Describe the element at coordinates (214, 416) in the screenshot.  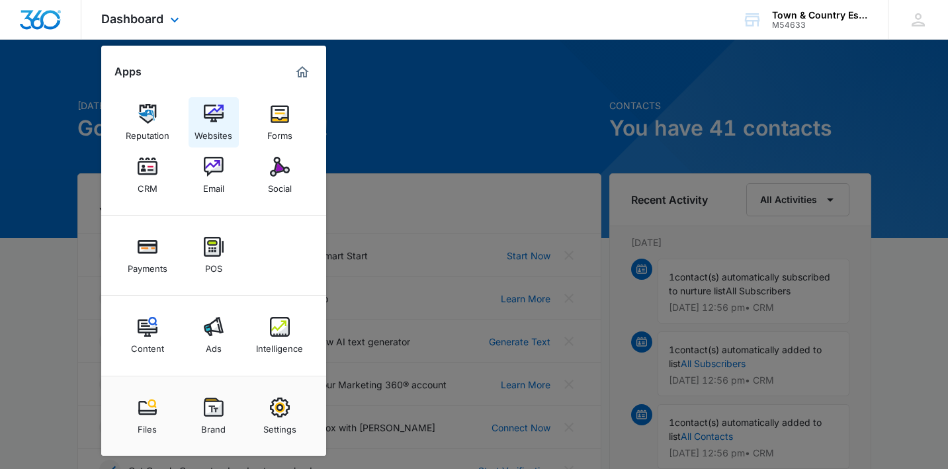
I see `a: Brand` at that location.